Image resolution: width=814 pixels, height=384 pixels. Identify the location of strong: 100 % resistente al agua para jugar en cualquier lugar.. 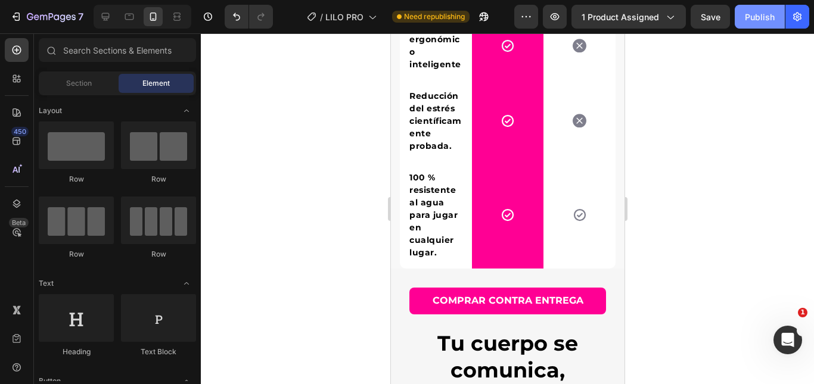
(42, 182).